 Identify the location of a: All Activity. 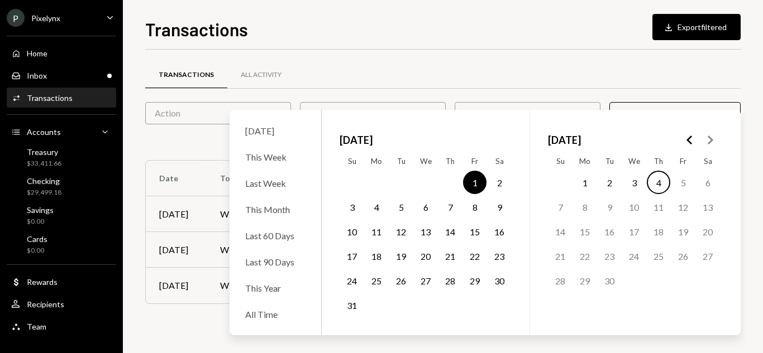
(261, 75).